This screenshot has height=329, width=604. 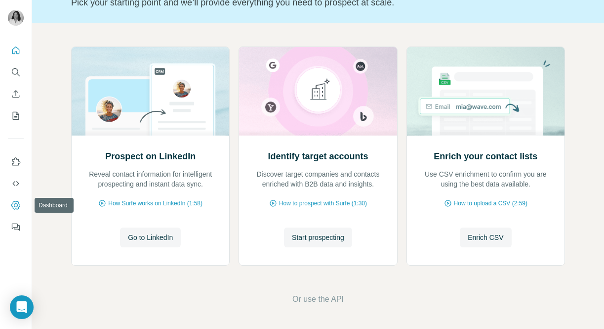 What do you see at coordinates (323, 203) in the screenshot?
I see `span: How to prospect with Surfe (1:30)` at bounding box center [323, 203].